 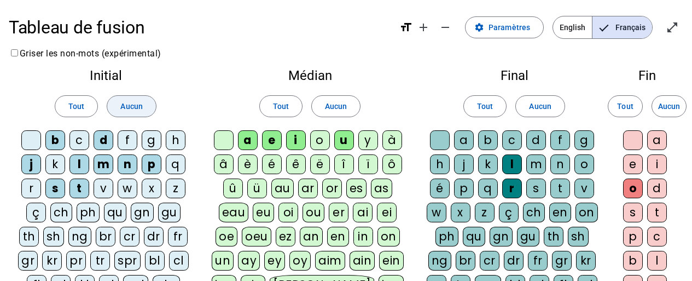 I want to click on div: s, so click(x=55, y=188).